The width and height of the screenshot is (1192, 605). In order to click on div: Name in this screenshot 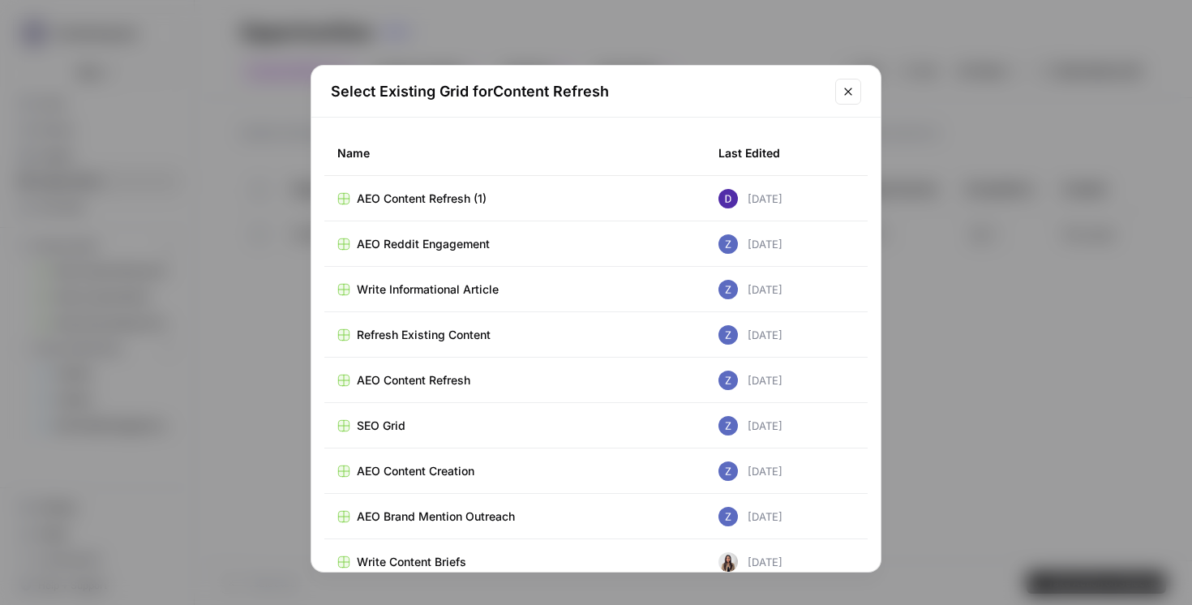, I will do `click(515, 153)`.